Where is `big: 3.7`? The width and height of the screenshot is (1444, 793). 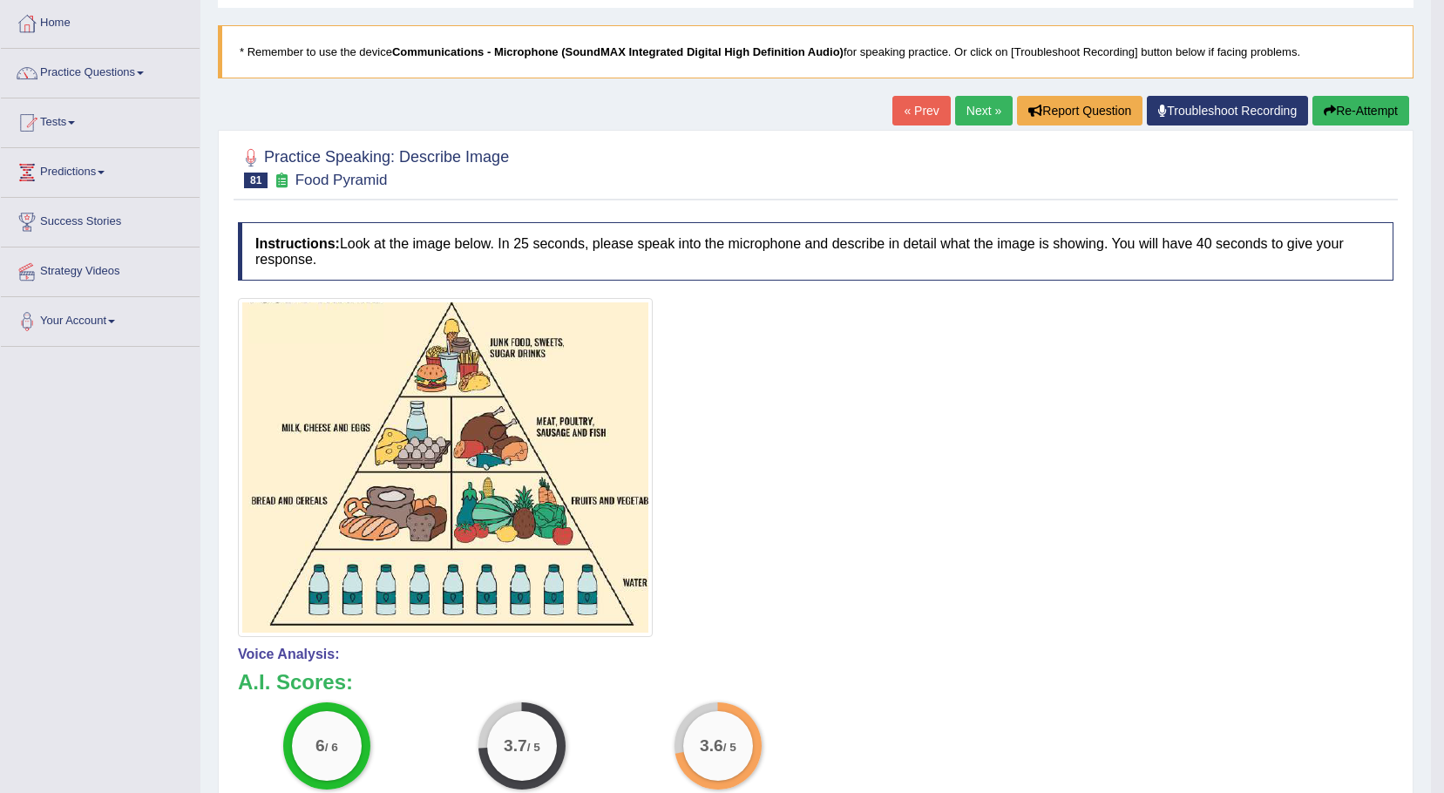
big: 3.7 is located at coordinates (516, 746).